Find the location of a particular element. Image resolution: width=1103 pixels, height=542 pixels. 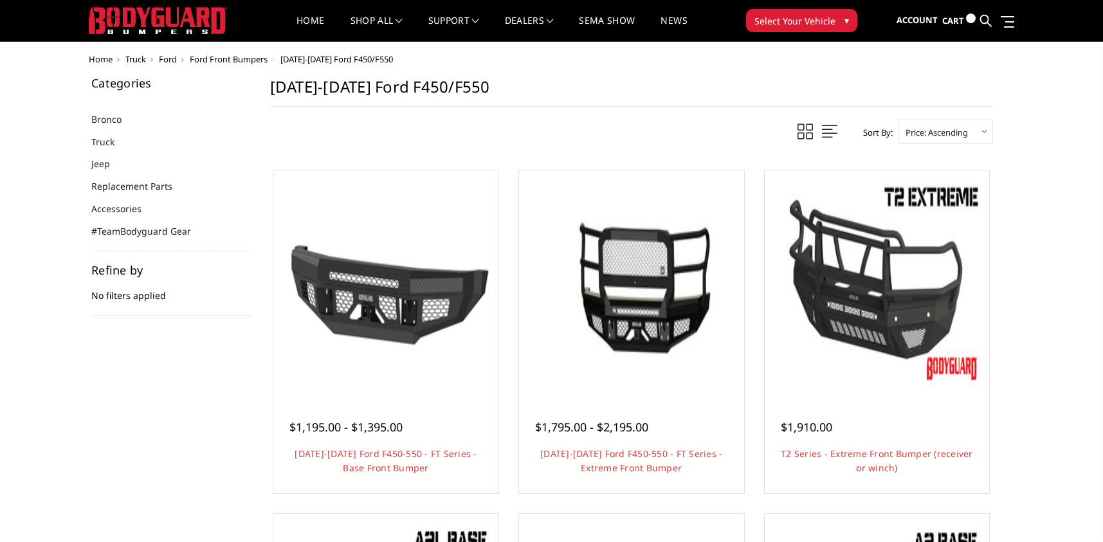

img: 2017-2022 Ford F450-550 - FT Series - Base Front Bumper is located at coordinates (386, 283).